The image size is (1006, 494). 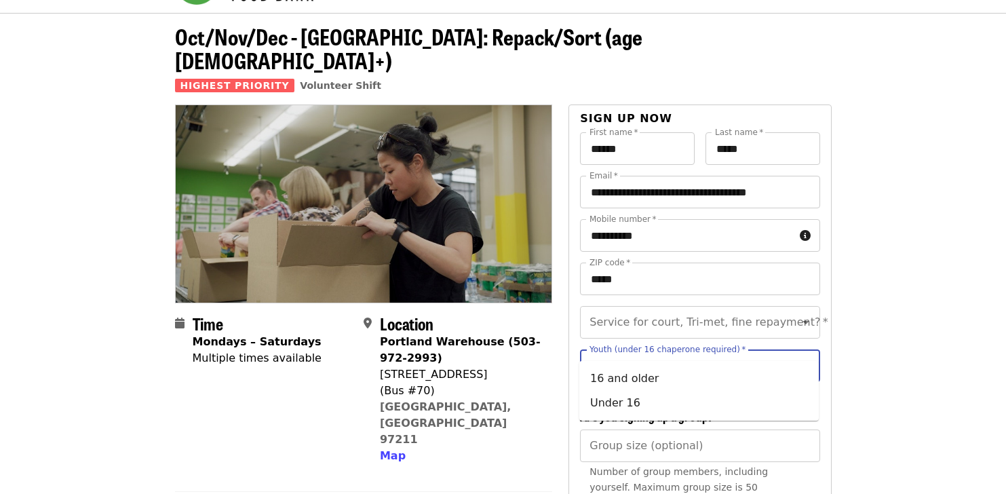 I want to click on i: circle-info icon, so click(x=805, y=235).